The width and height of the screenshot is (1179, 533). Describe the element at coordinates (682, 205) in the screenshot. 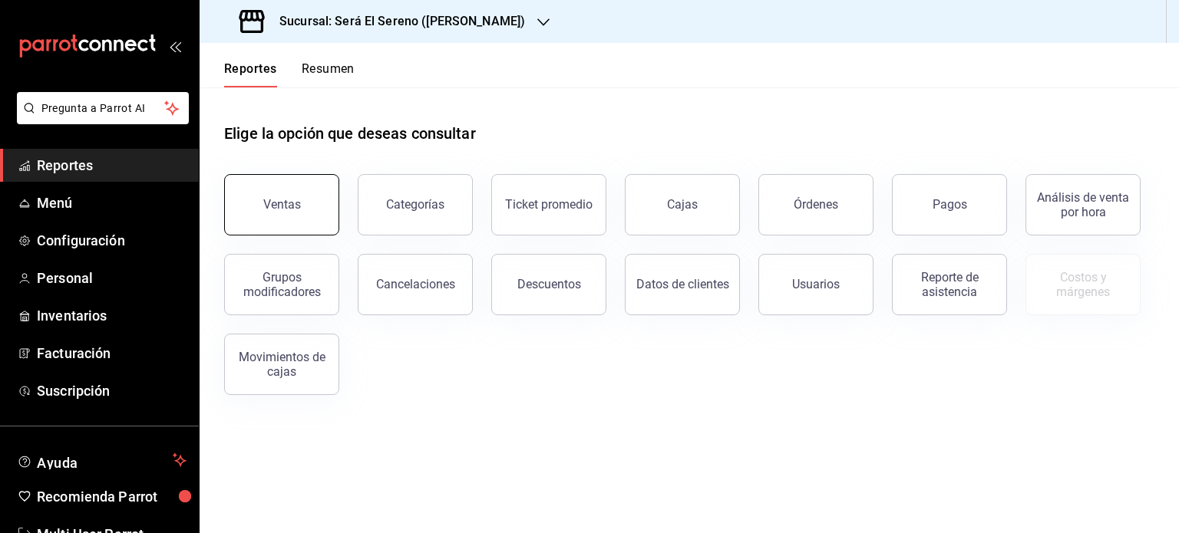

I see `button: Cajas` at that location.